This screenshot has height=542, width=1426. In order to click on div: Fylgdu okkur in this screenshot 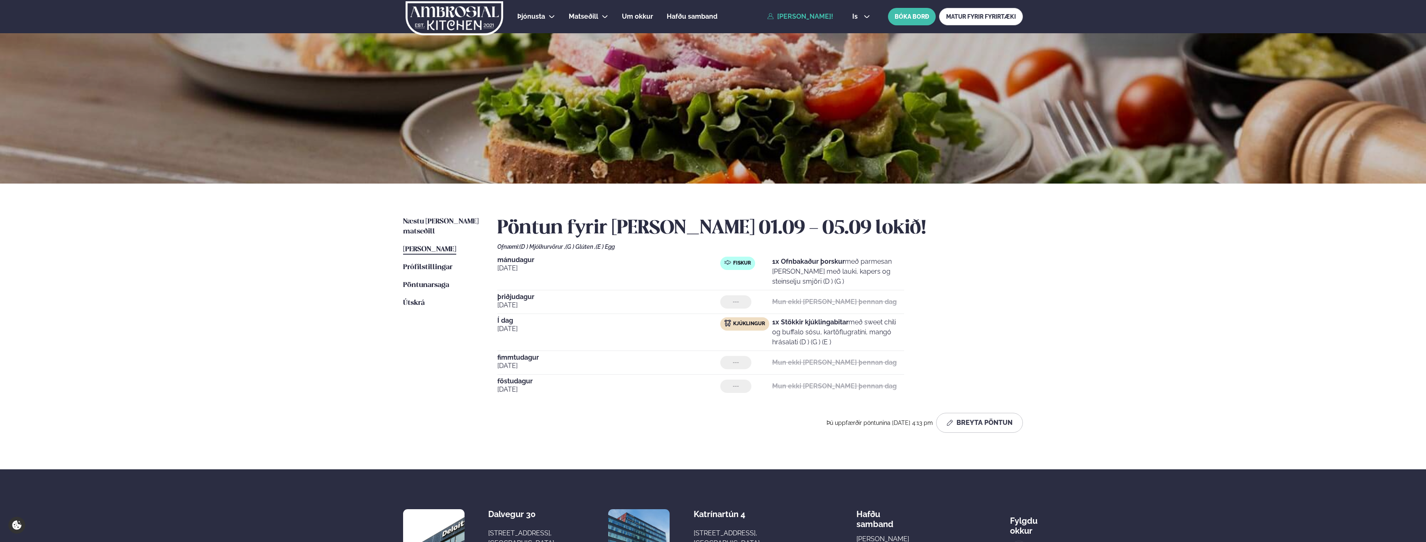, I will do `click(1024, 522)`.